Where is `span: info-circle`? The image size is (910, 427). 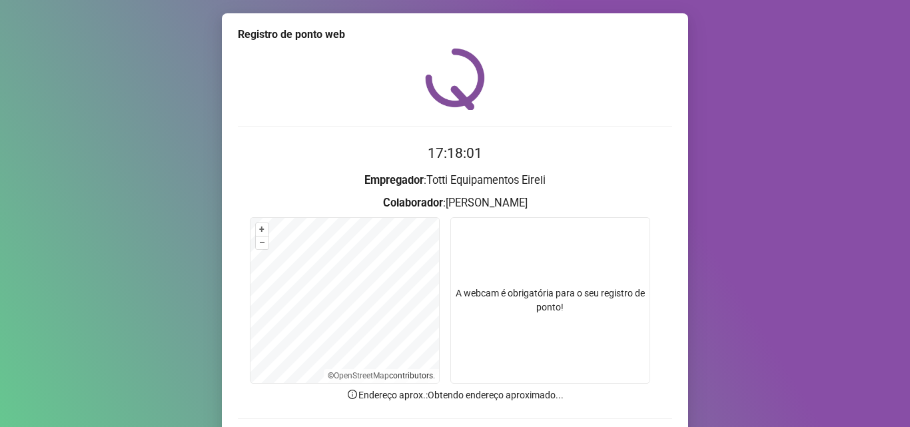 span: info-circle is located at coordinates (352, 394).